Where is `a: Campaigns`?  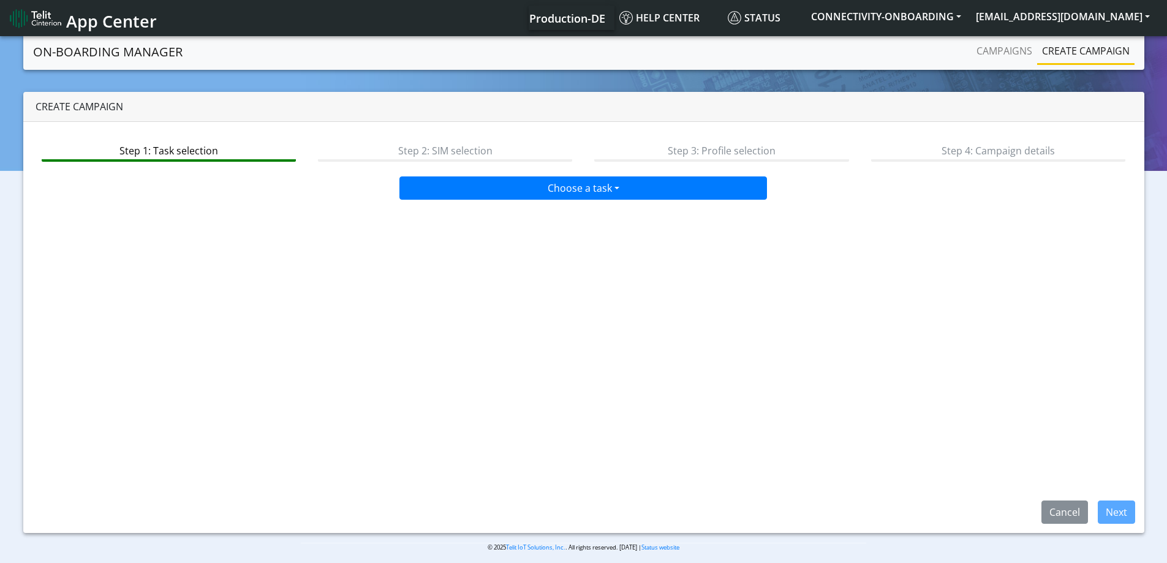
a: Campaigns is located at coordinates (1004, 51).